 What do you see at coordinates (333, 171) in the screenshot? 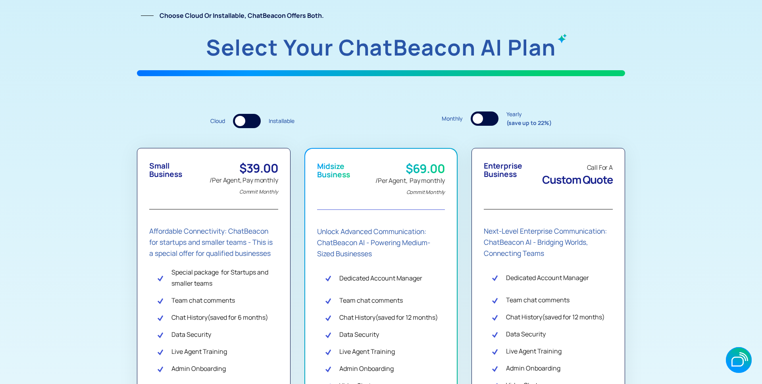
I see `div: Midsize Business` at bounding box center [333, 171].